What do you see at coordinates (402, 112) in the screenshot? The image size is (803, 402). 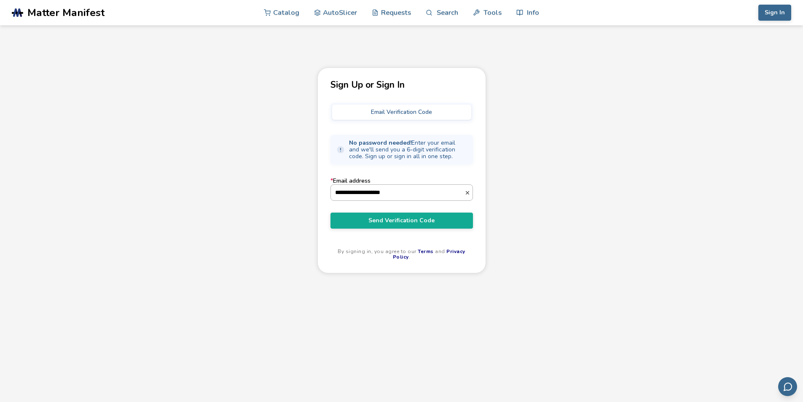 I see `button: Email Verification Code` at bounding box center [402, 112].